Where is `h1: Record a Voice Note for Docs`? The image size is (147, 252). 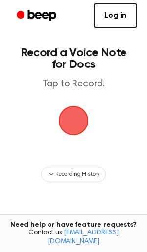 h1: Record a Voice Note for Docs is located at coordinates (73, 59).